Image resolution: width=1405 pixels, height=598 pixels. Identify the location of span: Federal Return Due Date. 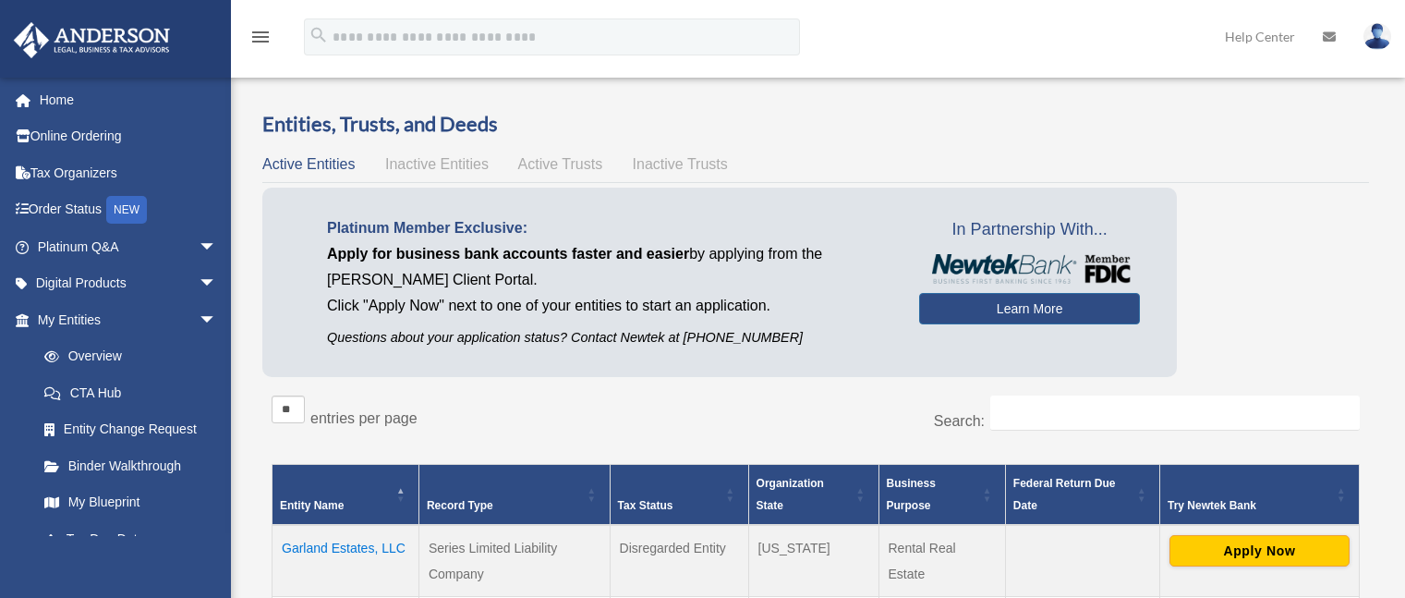
(1064, 494).